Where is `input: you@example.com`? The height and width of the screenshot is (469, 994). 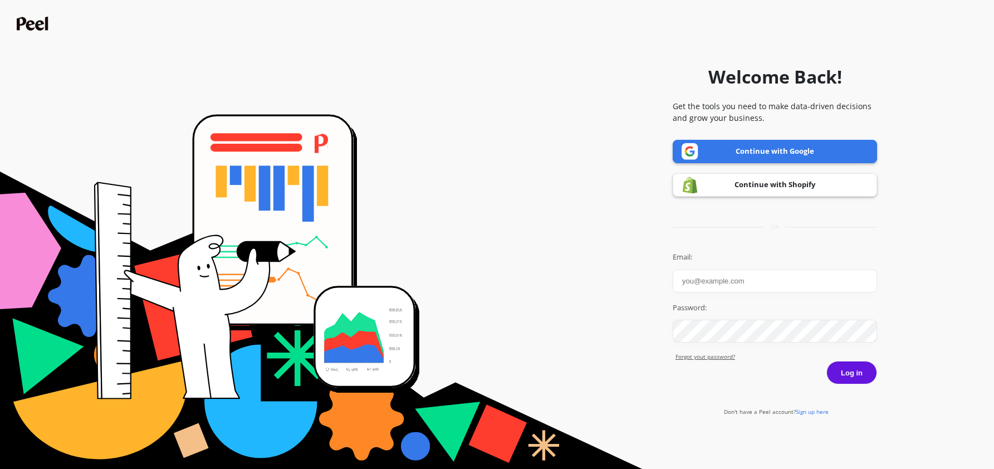
input: you@example.com is located at coordinates (775, 281).